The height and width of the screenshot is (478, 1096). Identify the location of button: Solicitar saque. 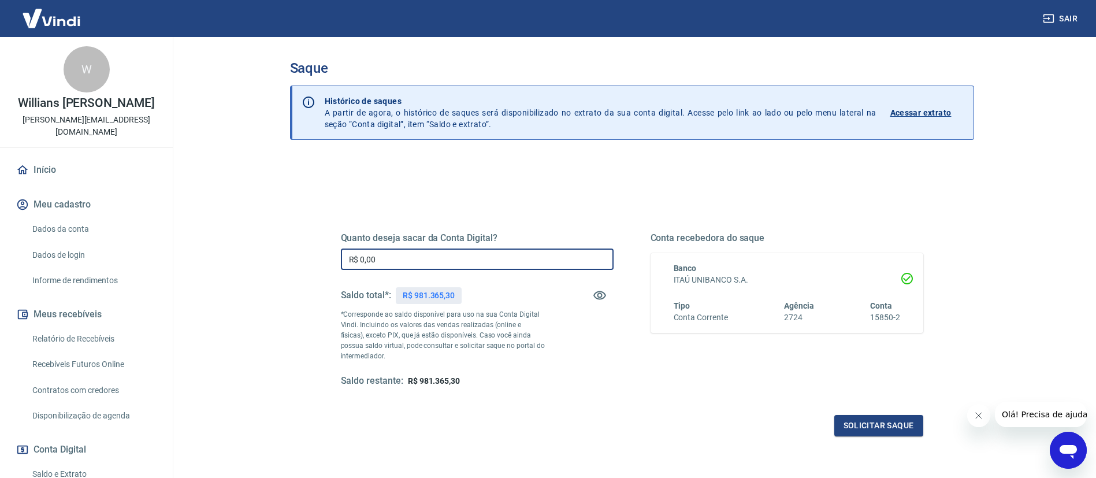
(879, 425).